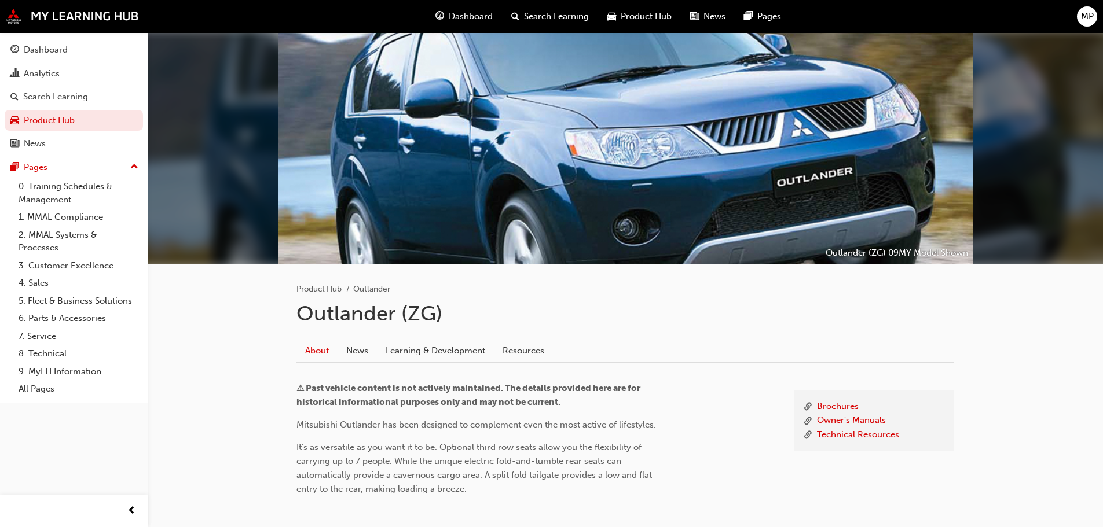 The height and width of the screenshot is (527, 1103). What do you see at coordinates (646, 16) in the screenshot?
I see `span: Product Hub` at bounding box center [646, 16].